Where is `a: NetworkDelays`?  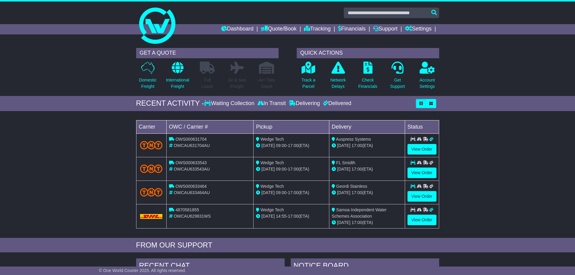 a: NetworkDelays is located at coordinates (338, 77).